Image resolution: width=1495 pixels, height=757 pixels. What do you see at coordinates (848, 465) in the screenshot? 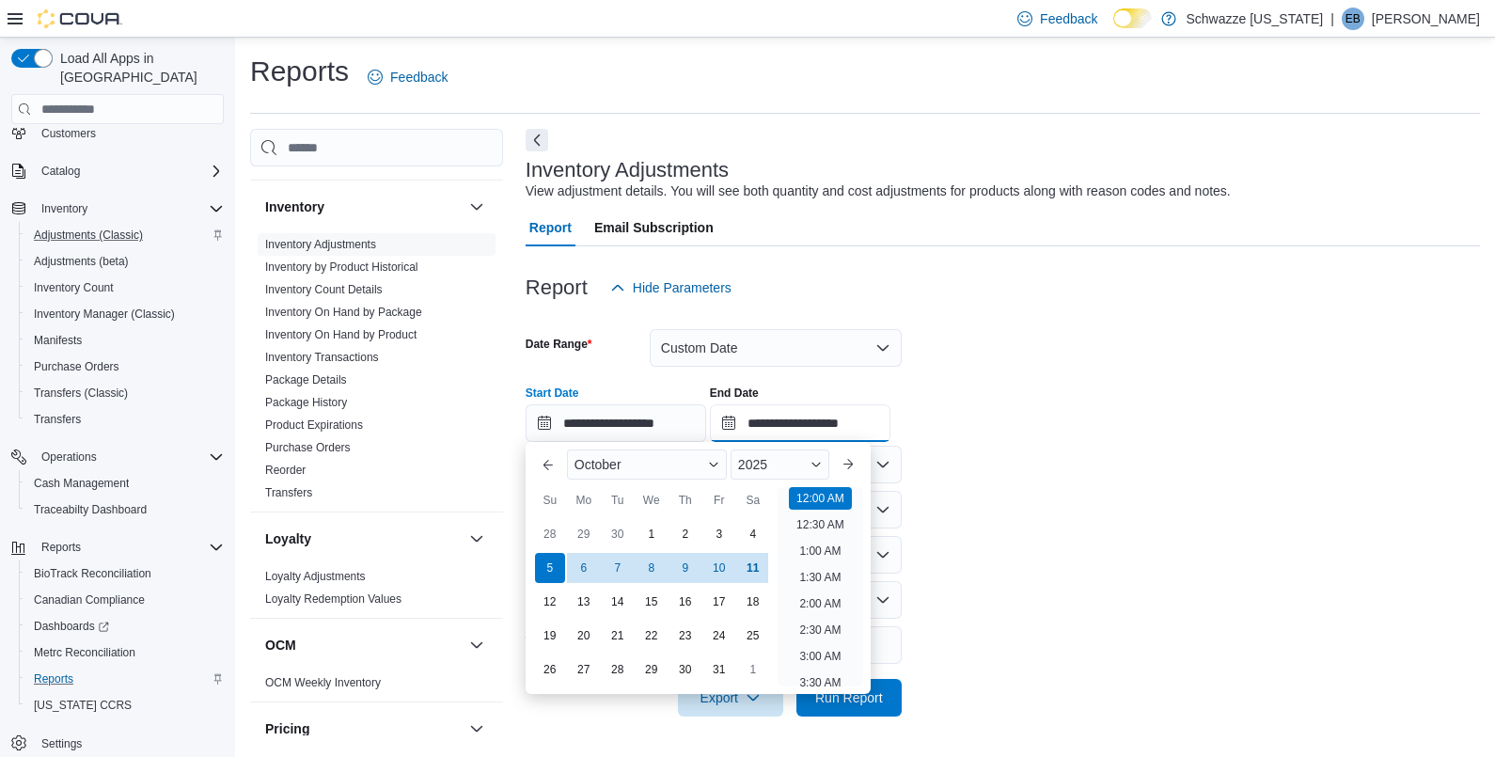
I see `button: Next month` at bounding box center [848, 465].